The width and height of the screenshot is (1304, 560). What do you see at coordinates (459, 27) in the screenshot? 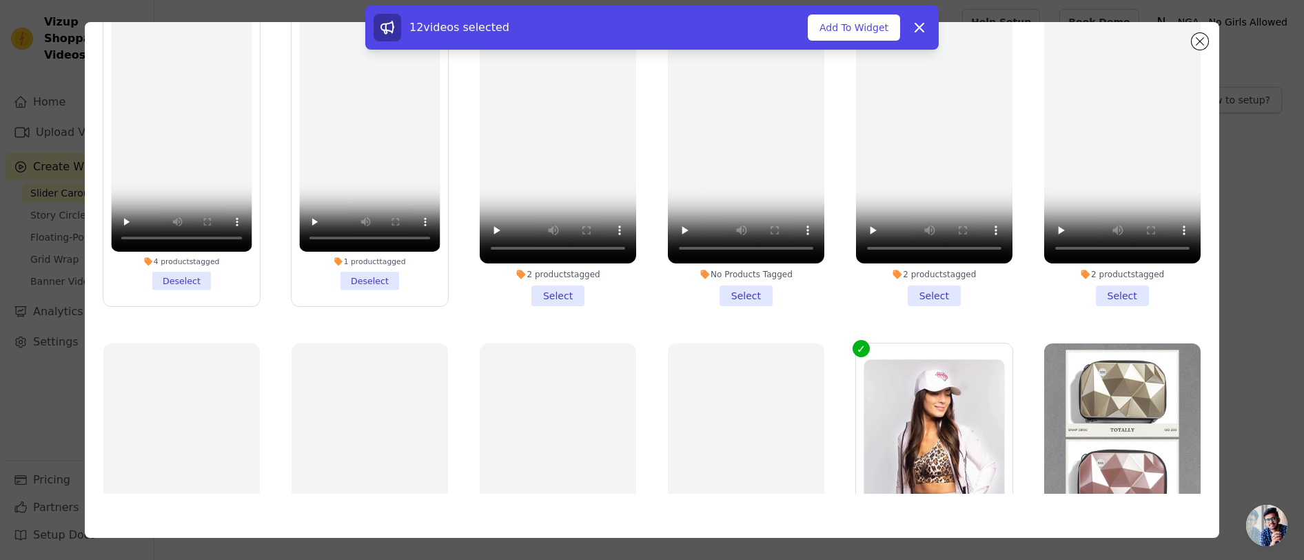
I see `span: 12 videos selected` at bounding box center [459, 27].